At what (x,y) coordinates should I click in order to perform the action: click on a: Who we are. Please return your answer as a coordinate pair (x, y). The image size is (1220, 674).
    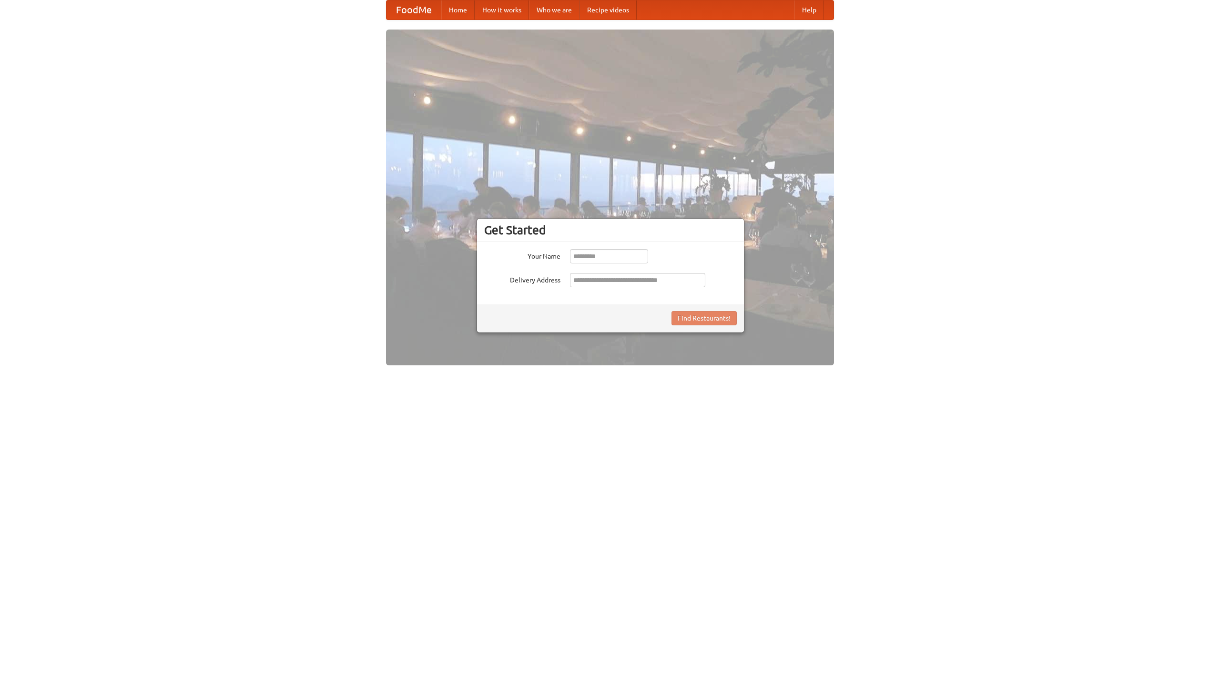
    Looking at the image, I should click on (554, 10).